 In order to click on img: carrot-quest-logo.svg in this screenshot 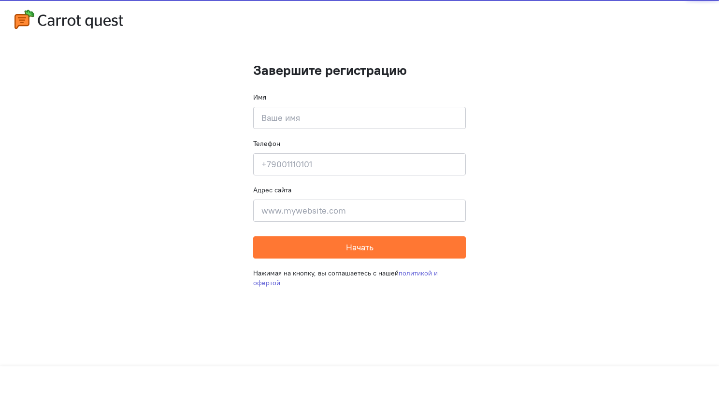, I will do `click(69, 19)`.